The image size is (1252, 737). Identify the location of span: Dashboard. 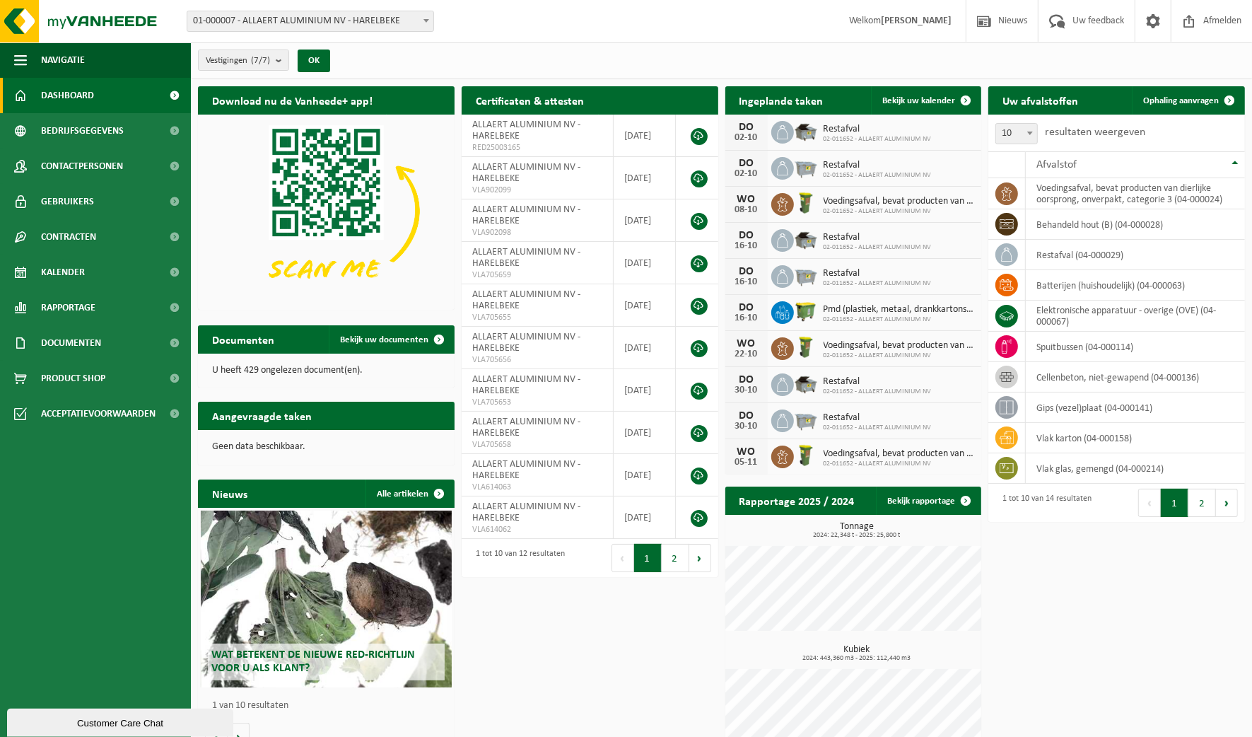
(67, 95).